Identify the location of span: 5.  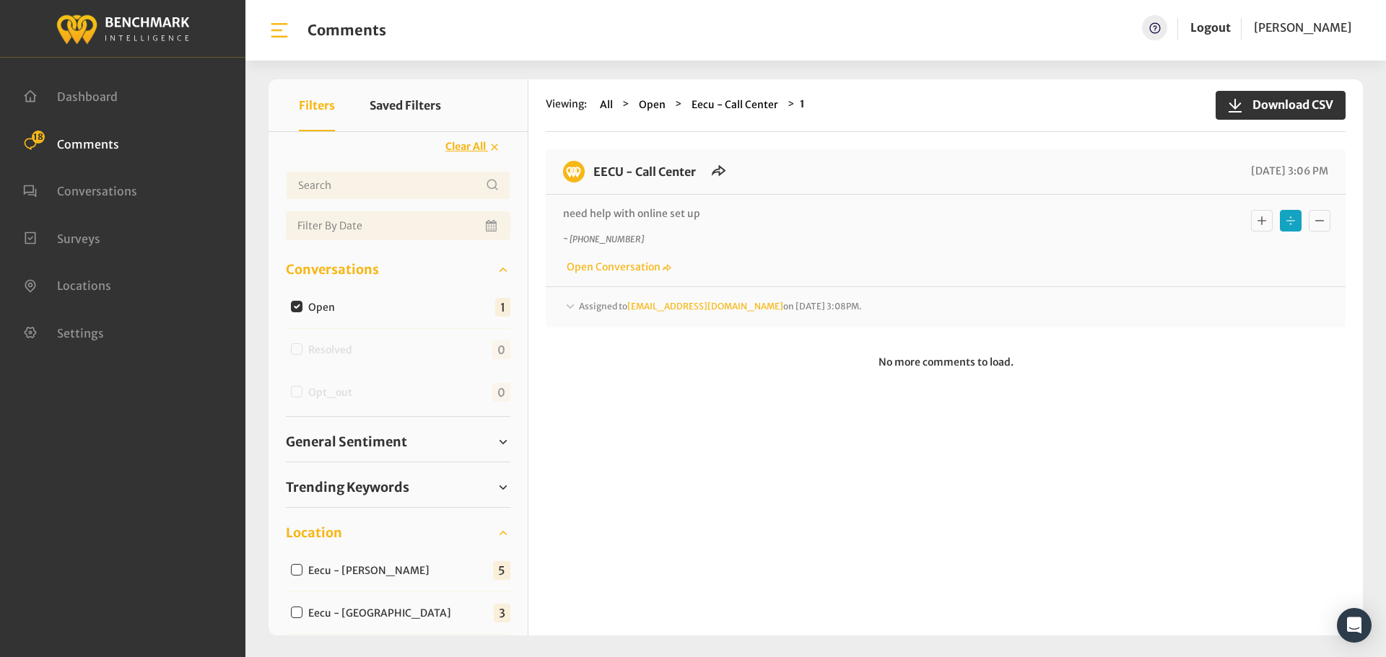
(502, 571).